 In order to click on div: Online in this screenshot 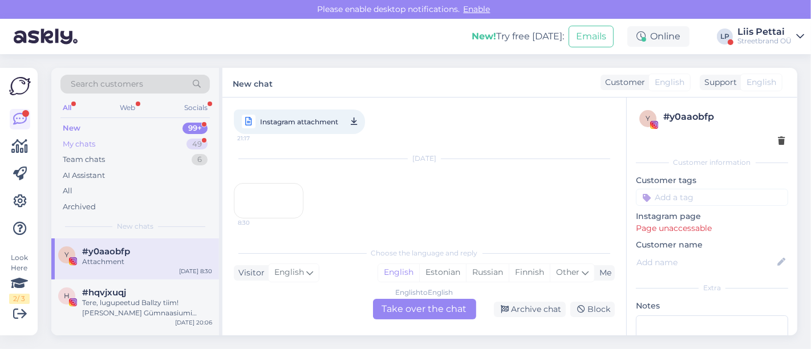, I will do `click(659, 37)`.